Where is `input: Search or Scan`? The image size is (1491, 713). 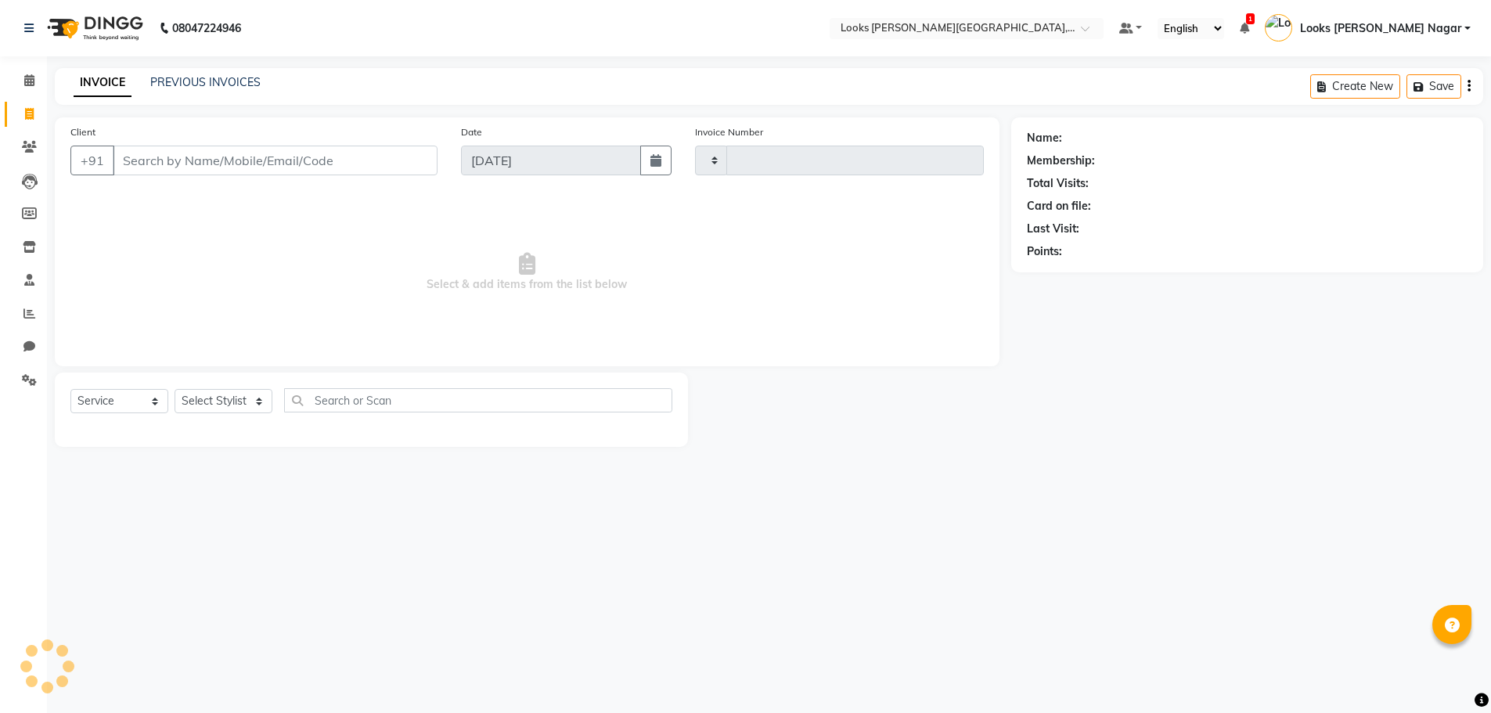
input: Search or Scan is located at coordinates (478, 400).